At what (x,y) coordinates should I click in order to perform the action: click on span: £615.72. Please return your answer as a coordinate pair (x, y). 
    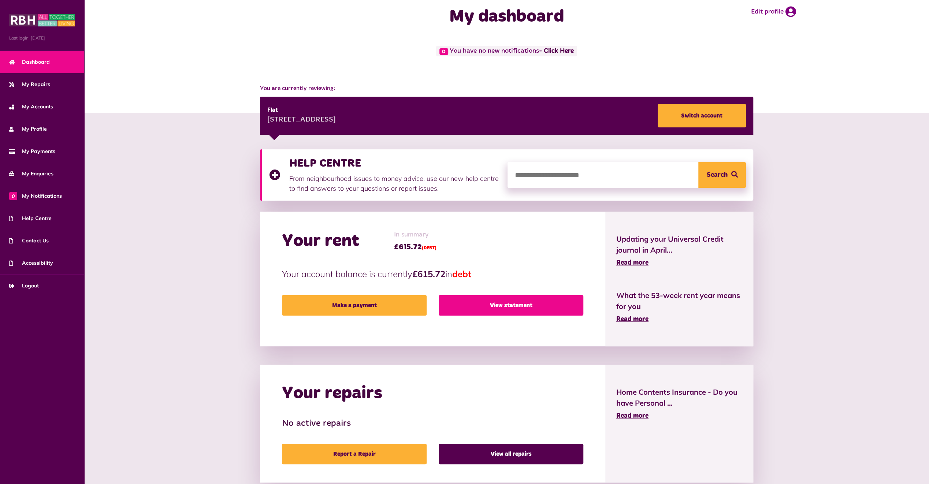
    Looking at the image, I should click on (415, 247).